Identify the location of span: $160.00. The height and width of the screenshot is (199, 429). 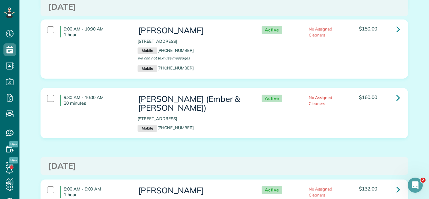
(368, 97).